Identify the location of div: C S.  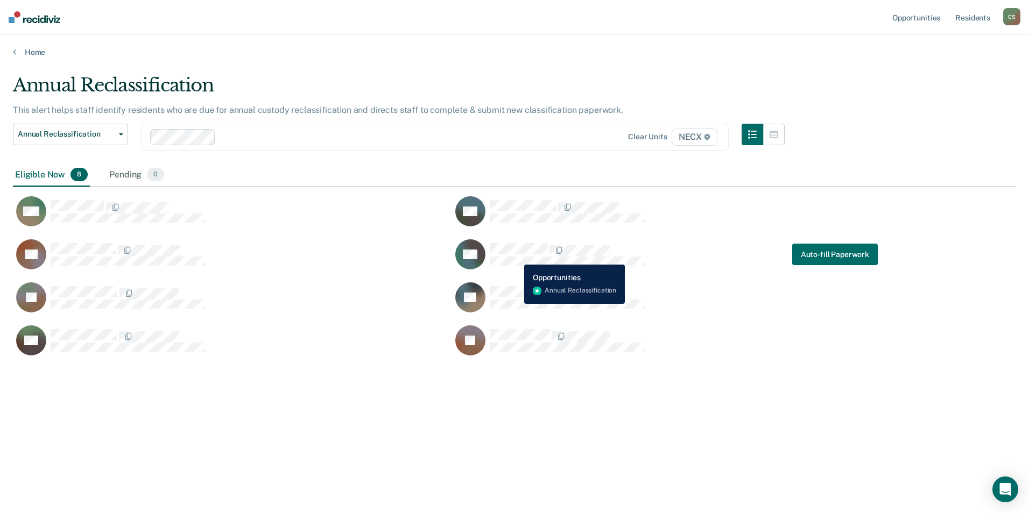
(1012, 17).